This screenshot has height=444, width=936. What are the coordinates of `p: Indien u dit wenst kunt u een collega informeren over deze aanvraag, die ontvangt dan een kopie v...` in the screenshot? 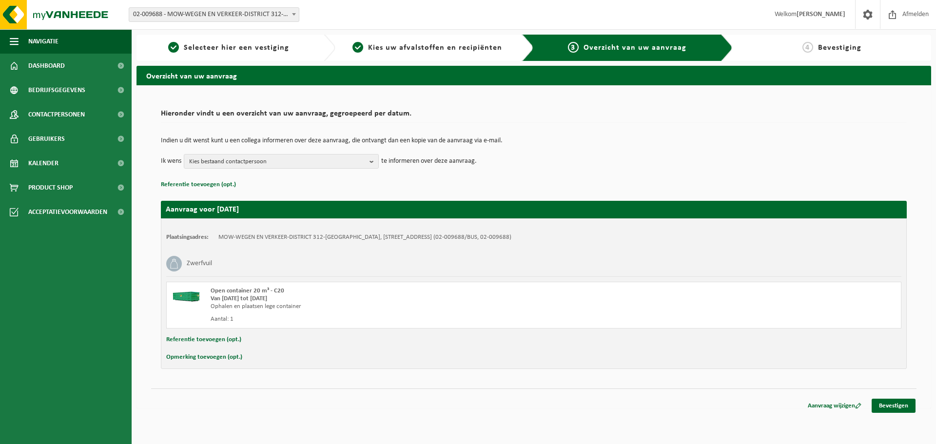 It's located at (534, 141).